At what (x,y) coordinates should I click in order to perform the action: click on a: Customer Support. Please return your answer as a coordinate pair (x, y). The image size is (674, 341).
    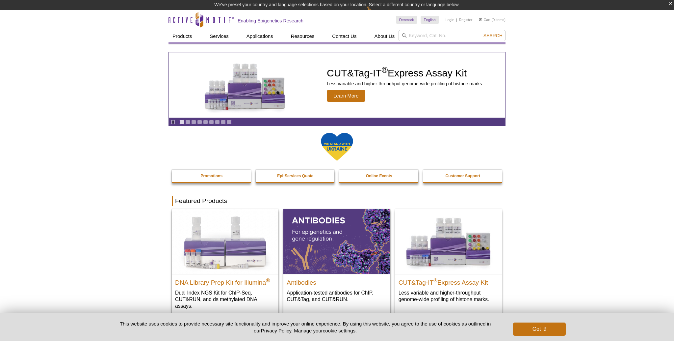
    Looking at the image, I should click on (463, 176).